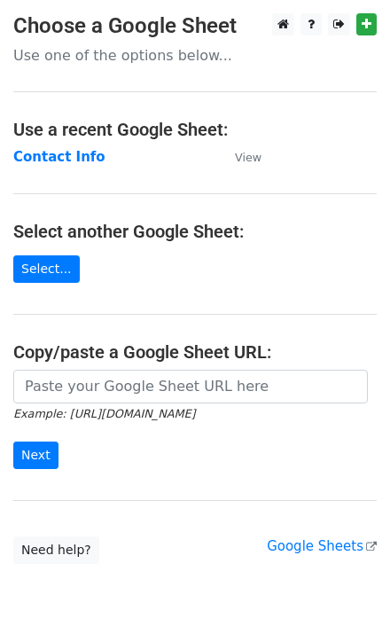 The image size is (390, 626). What do you see at coordinates (195, 231) in the screenshot?
I see `h4: Select another Google Sheet:` at bounding box center [195, 231].